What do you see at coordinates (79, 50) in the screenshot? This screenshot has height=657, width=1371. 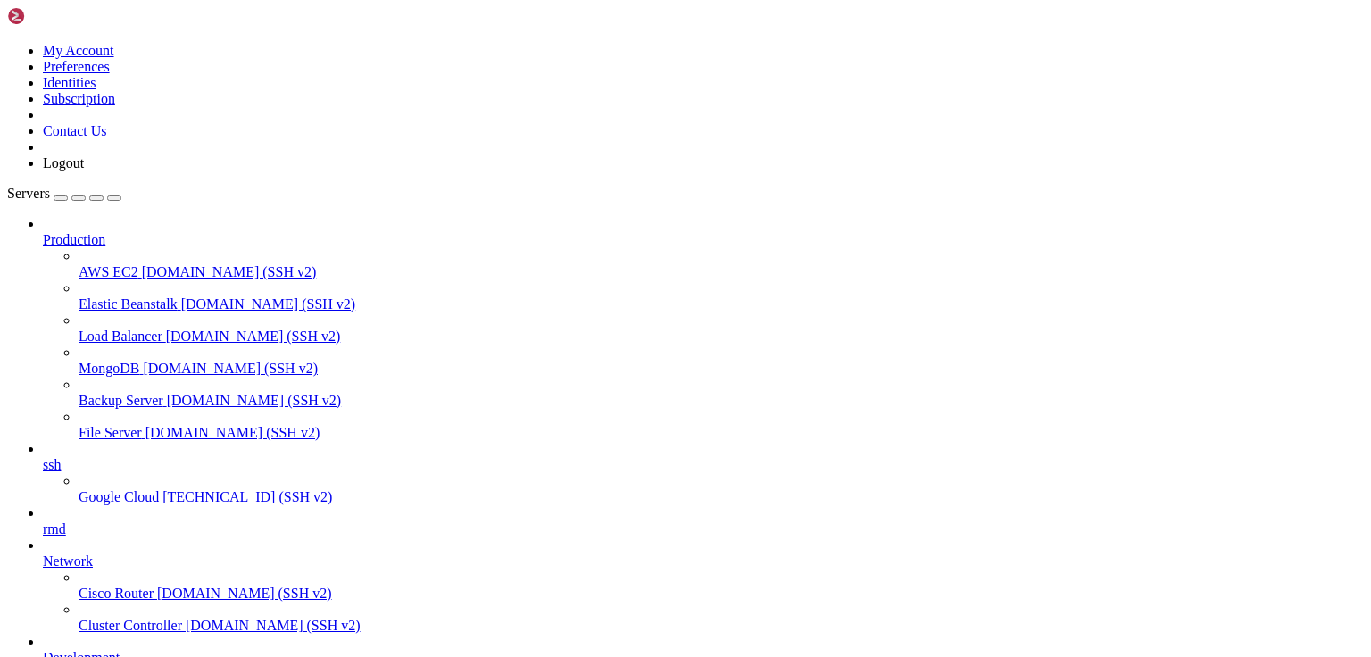 I see `a: My Account` at bounding box center [79, 50].